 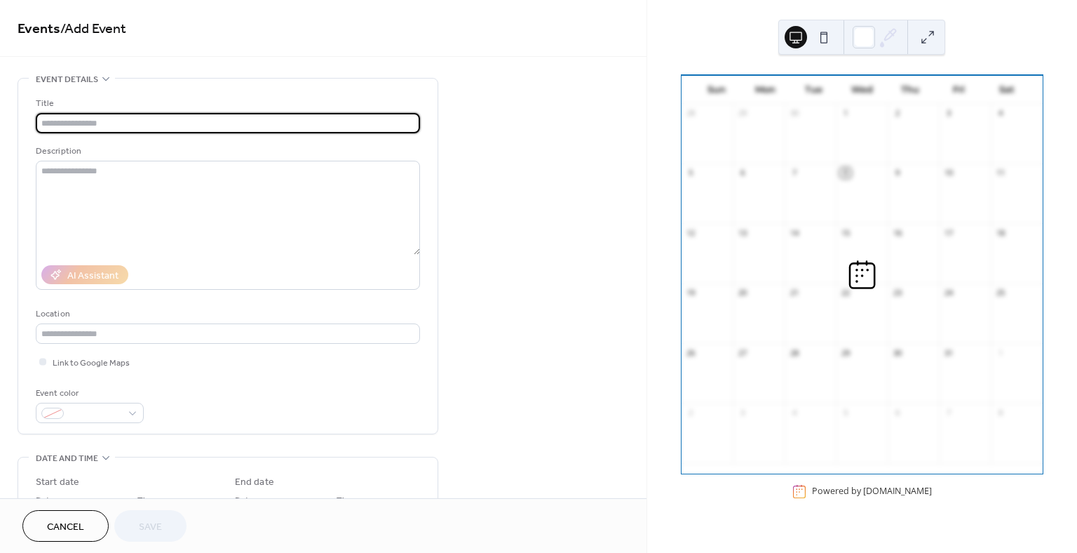 I want to click on div: 9, so click(x=897, y=172).